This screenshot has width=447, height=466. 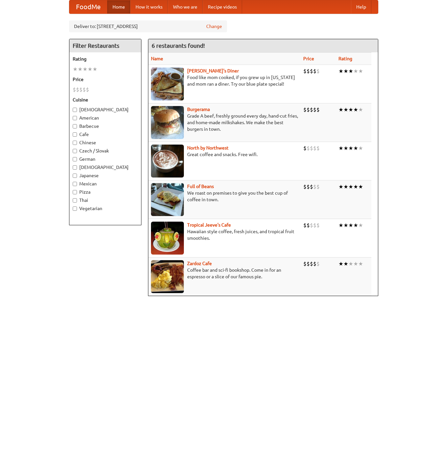 I want to click on a: Burgerama, so click(x=198, y=109).